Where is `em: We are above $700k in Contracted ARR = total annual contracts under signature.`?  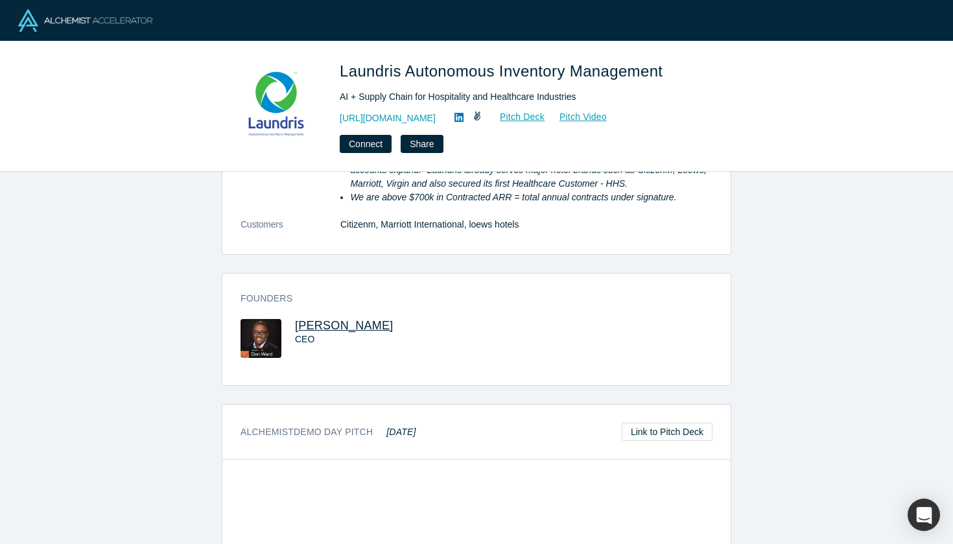
em: We are above $700k in Contracted ARR = total annual contracts under signature. is located at coordinates (513, 197).